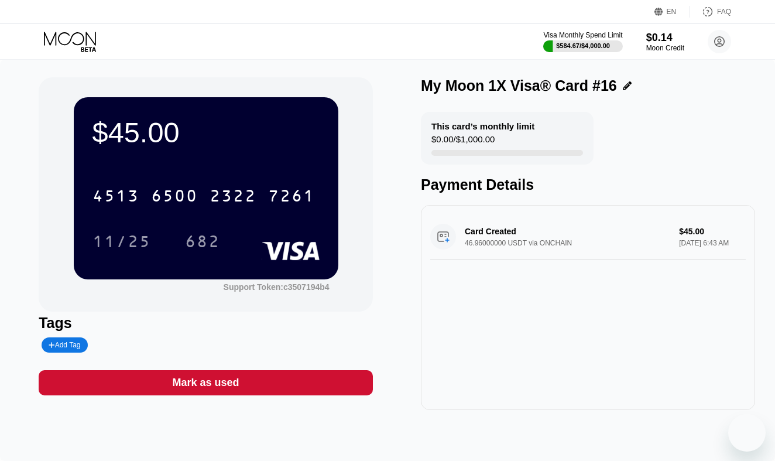  I want to click on div: 4513650023227261, so click(204, 196).